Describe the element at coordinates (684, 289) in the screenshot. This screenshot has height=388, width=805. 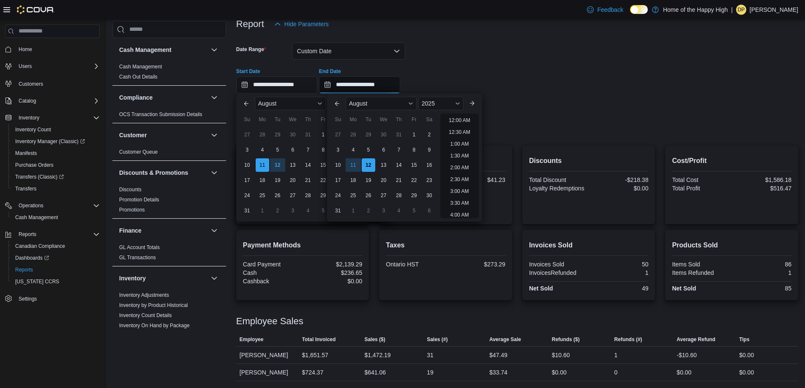
I see `strong: Net Sold` at that location.